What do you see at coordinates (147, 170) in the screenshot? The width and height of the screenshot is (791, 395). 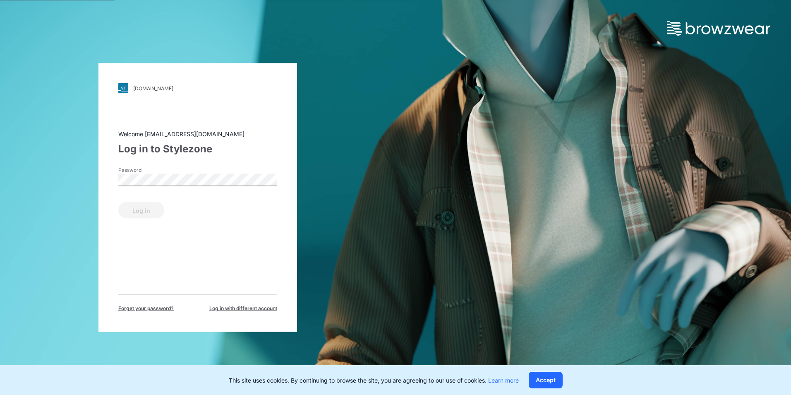 I see `label: Password` at bounding box center [147, 170].